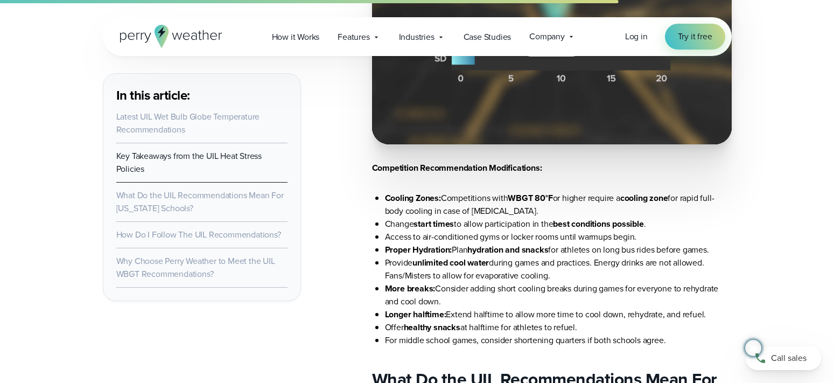 The image size is (834, 383). I want to click on strong: unlimited cool water, so click(451, 262).